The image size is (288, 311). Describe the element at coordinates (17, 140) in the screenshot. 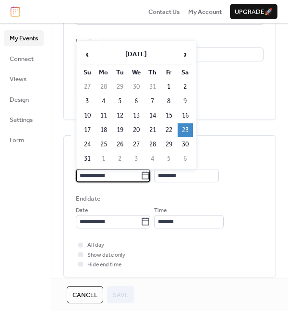

I see `span: Form` at that location.